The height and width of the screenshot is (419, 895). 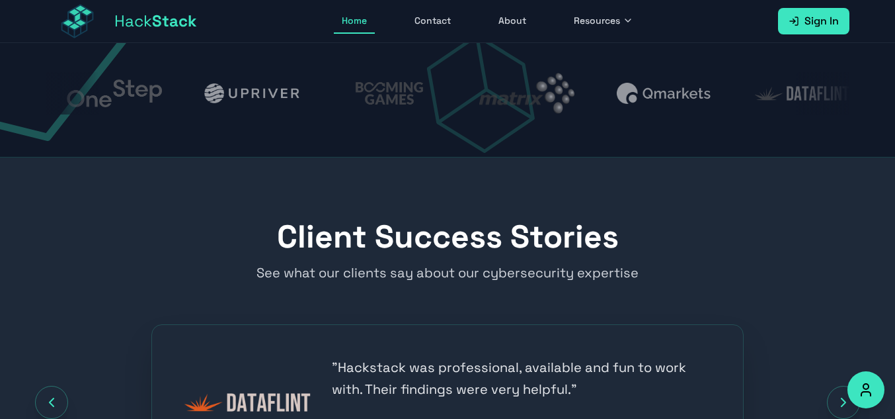 I want to click on span: Stack, so click(x=175, y=20).